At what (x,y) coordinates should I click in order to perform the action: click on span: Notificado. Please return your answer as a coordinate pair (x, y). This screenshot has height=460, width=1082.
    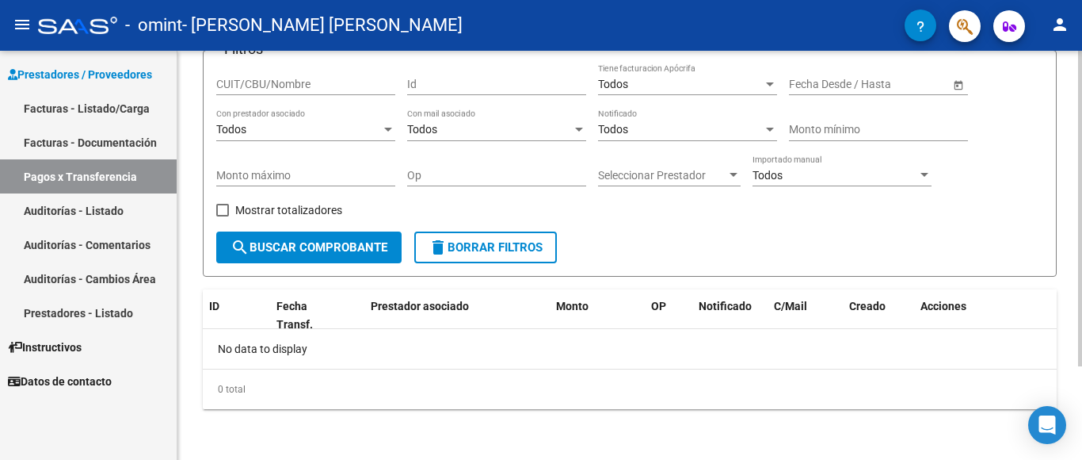
    Looking at the image, I should click on (725, 306).